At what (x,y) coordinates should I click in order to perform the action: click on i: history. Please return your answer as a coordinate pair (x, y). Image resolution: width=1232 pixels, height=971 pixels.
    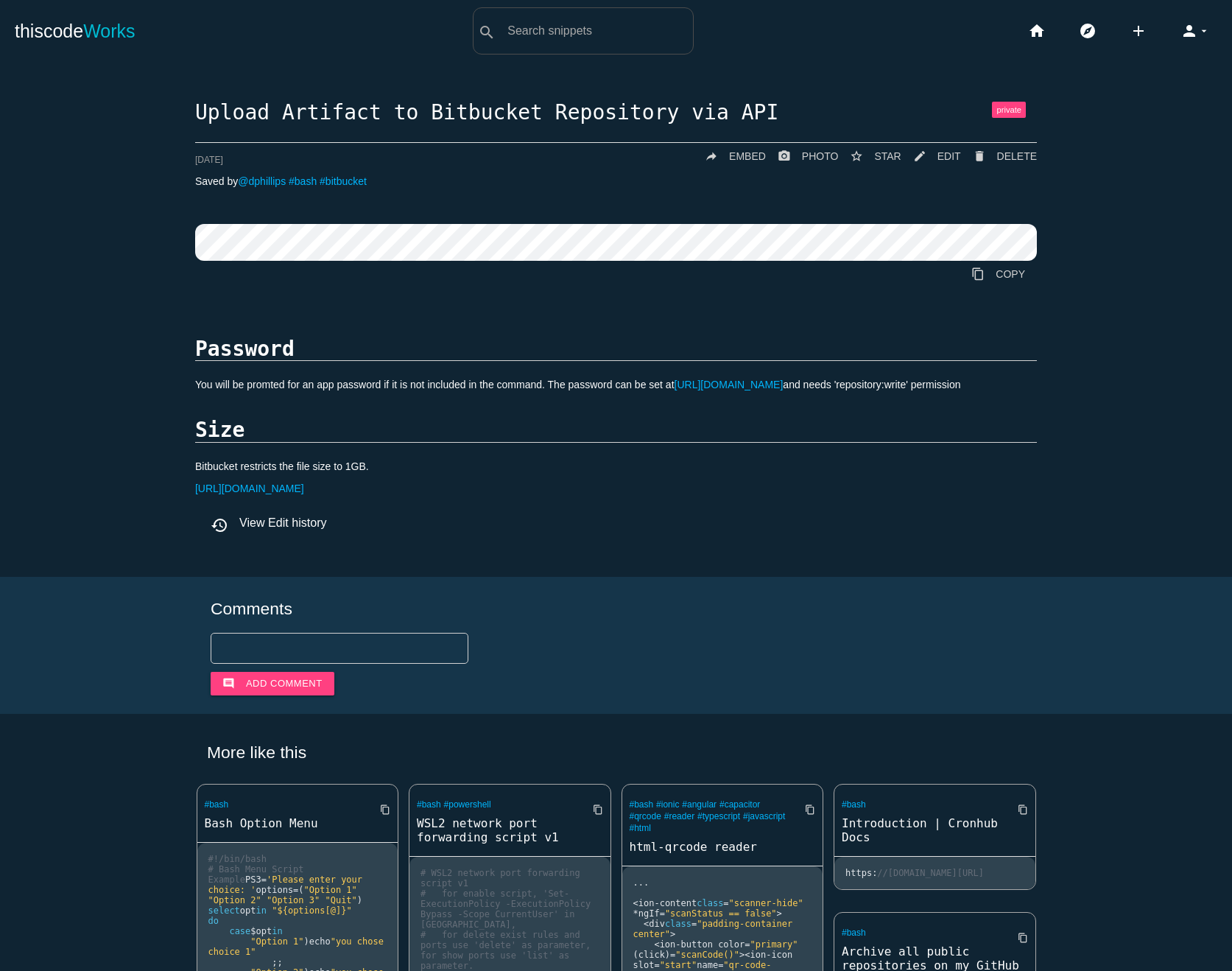
    Looking at the image, I should click on (220, 525).